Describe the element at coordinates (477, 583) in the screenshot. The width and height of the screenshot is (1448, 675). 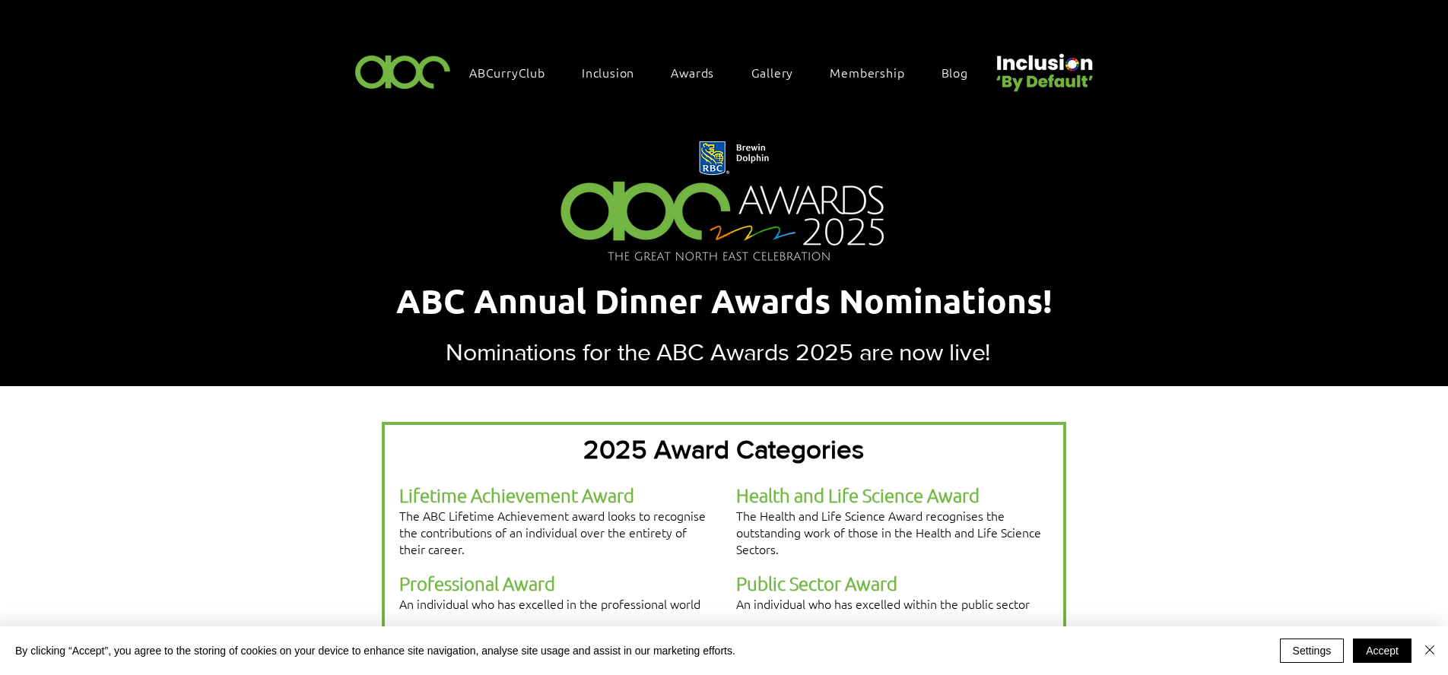
I see `span: Professional Award` at that location.